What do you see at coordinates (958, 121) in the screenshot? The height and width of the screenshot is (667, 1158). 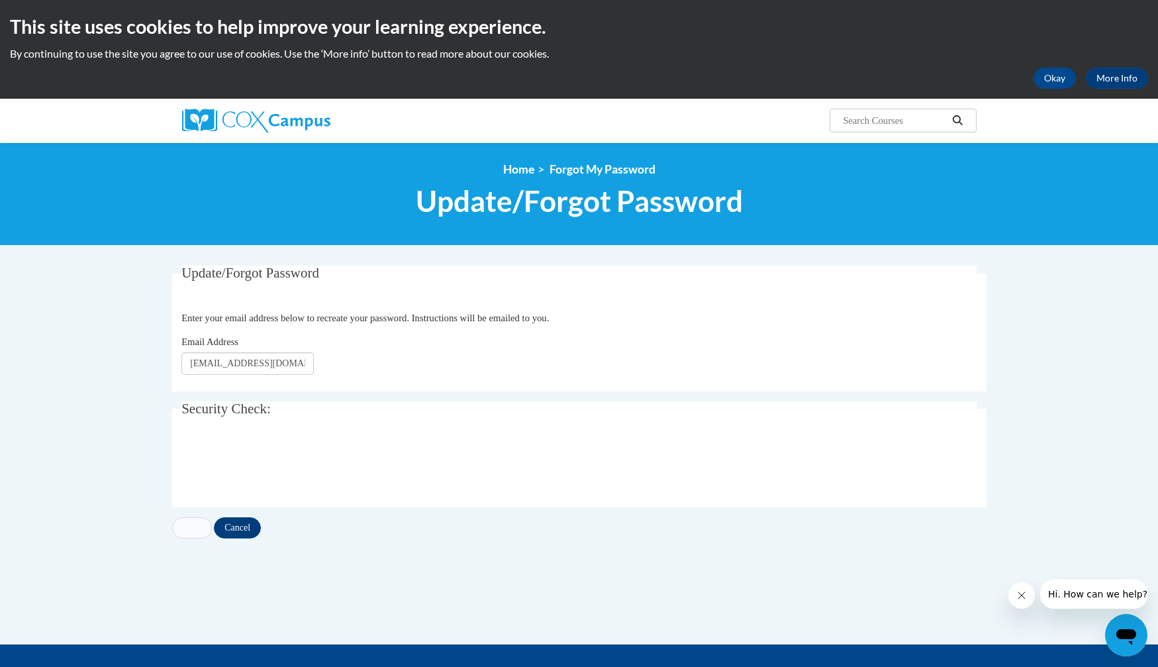 I see `button: Search` at bounding box center [958, 121].